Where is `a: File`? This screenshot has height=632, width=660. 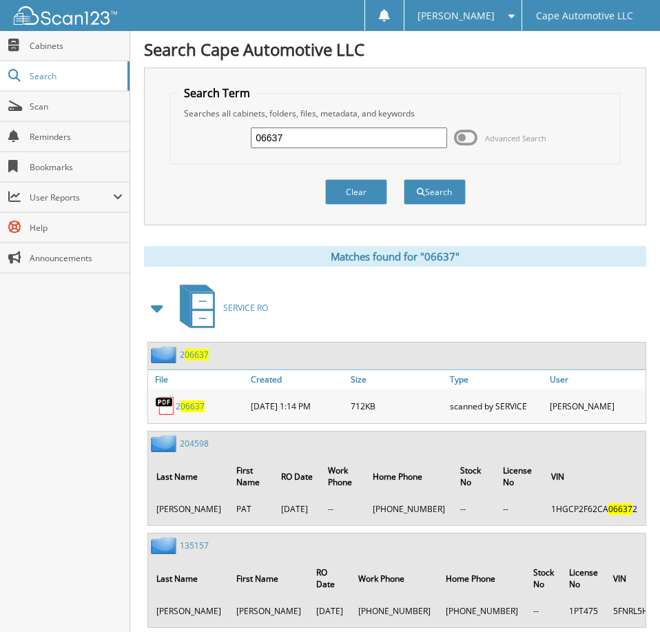
a: File is located at coordinates (198, 379).